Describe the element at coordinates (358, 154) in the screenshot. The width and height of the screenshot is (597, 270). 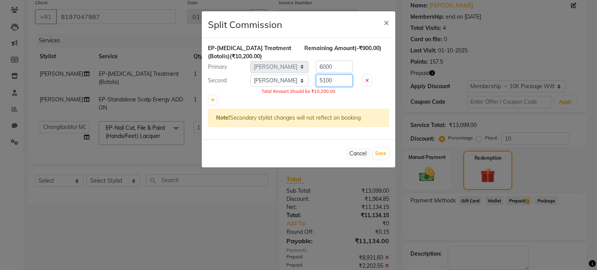
I see `button: Cancel` at that location.